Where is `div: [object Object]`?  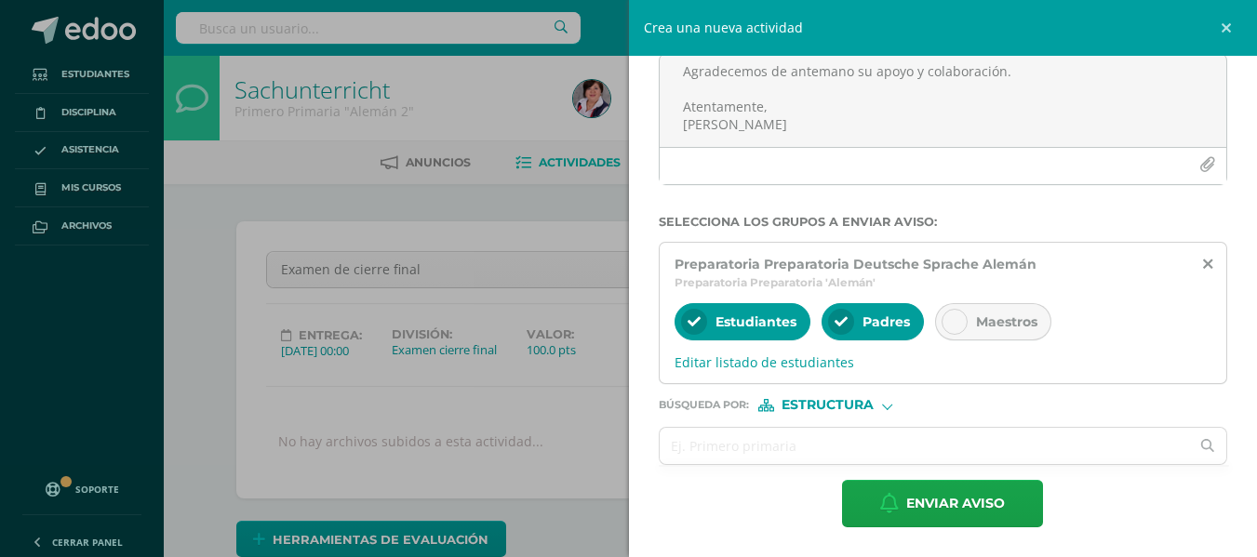 div: [object Object] is located at coordinates (828, 406).